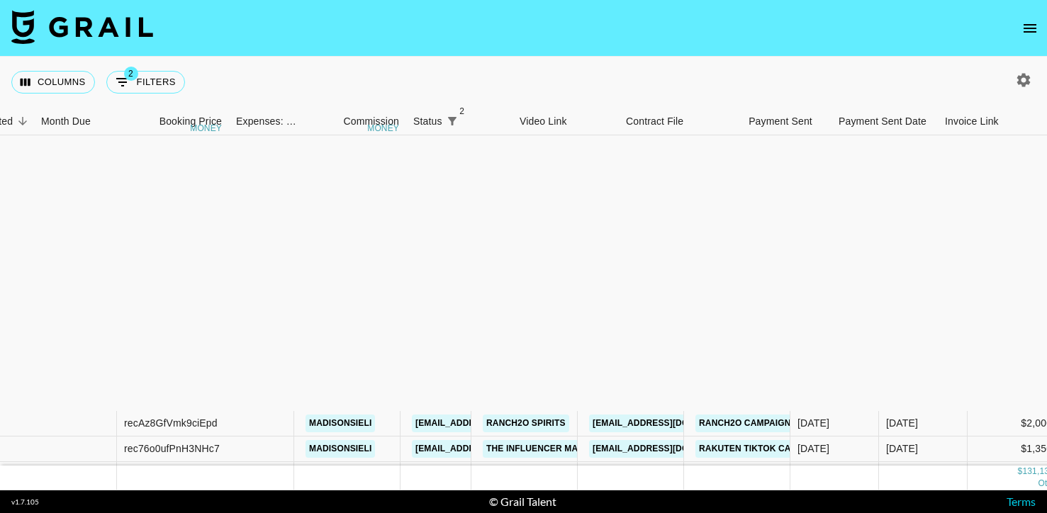  What do you see at coordinates (25, 502) in the screenshot?
I see `div: v 1.7.105` at bounding box center [25, 502].